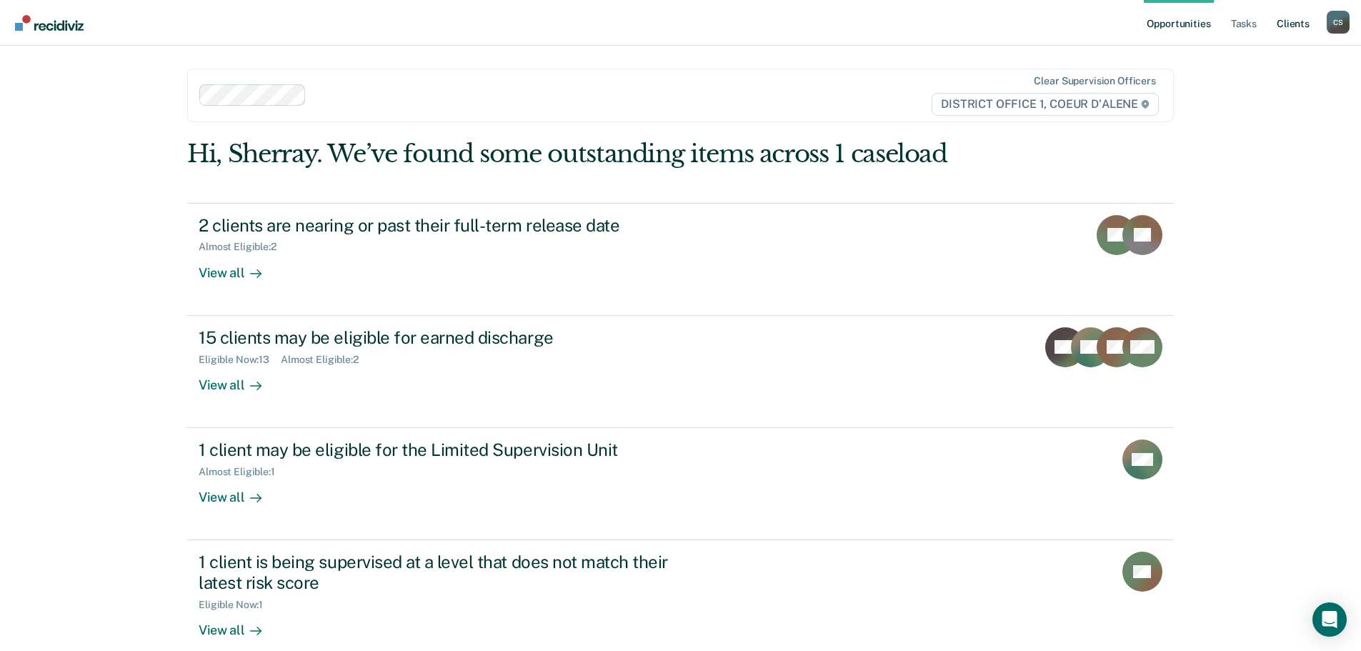 The height and width of the screenshot is (651, 1361). What do you see at coordinates (449, 449) in the screenshot?
I see `div: 1 client may be eligible for the Limited Supervision Unit` at bounding box center [449, 449].